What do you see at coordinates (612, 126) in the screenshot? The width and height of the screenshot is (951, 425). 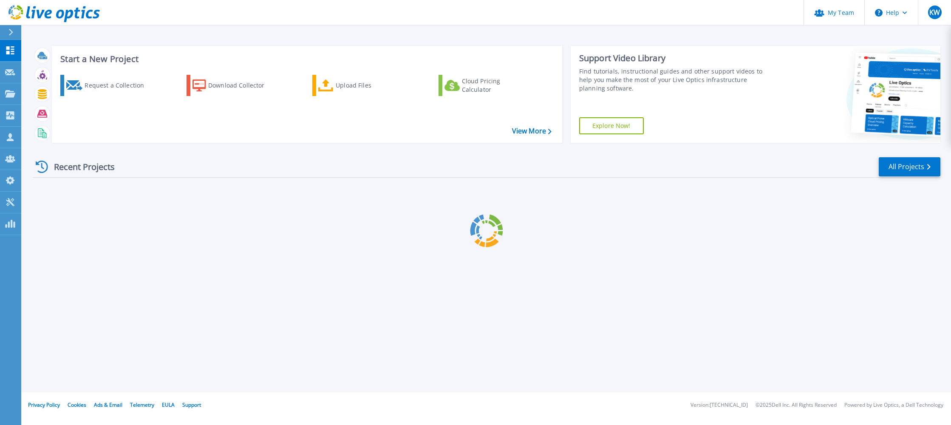 I see `a: Explore Now!` at bounding box center [612, 126].